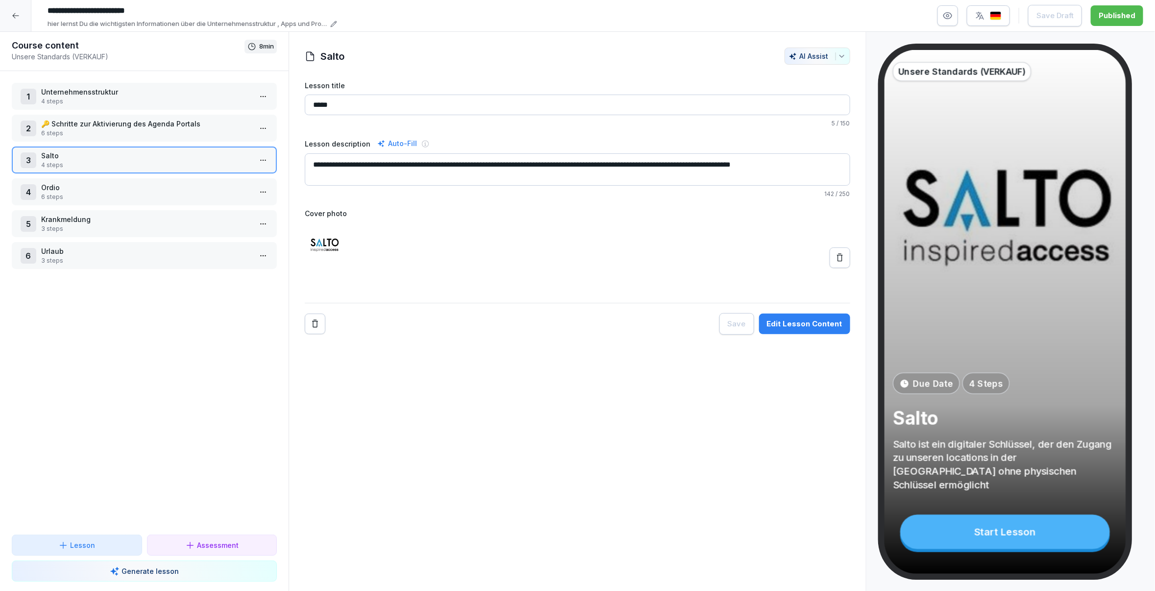 The width and height of the screenshot is (1155, 591). I want to click on p: Generate lesson, so click(150, 571).